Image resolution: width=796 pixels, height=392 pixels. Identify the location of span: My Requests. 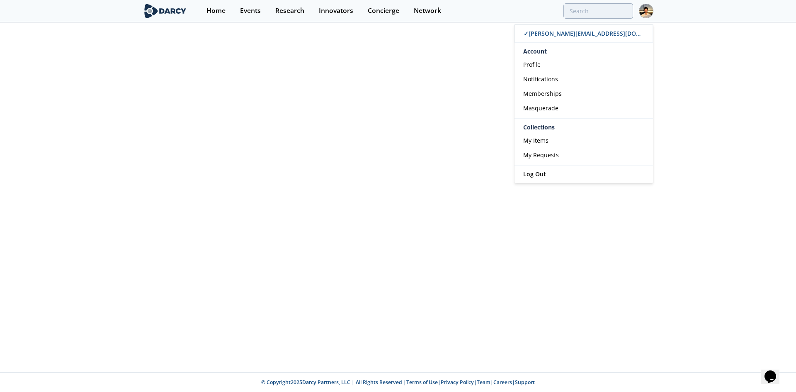
(541, 155).